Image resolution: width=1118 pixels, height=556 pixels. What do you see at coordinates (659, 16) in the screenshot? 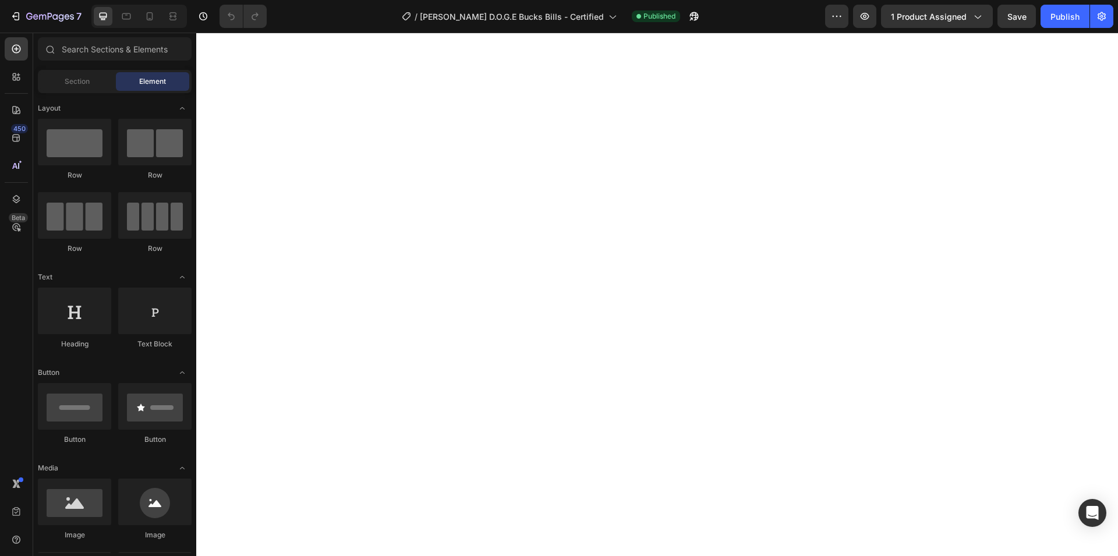
I see `span: Published` at bounding box center [659, 16].